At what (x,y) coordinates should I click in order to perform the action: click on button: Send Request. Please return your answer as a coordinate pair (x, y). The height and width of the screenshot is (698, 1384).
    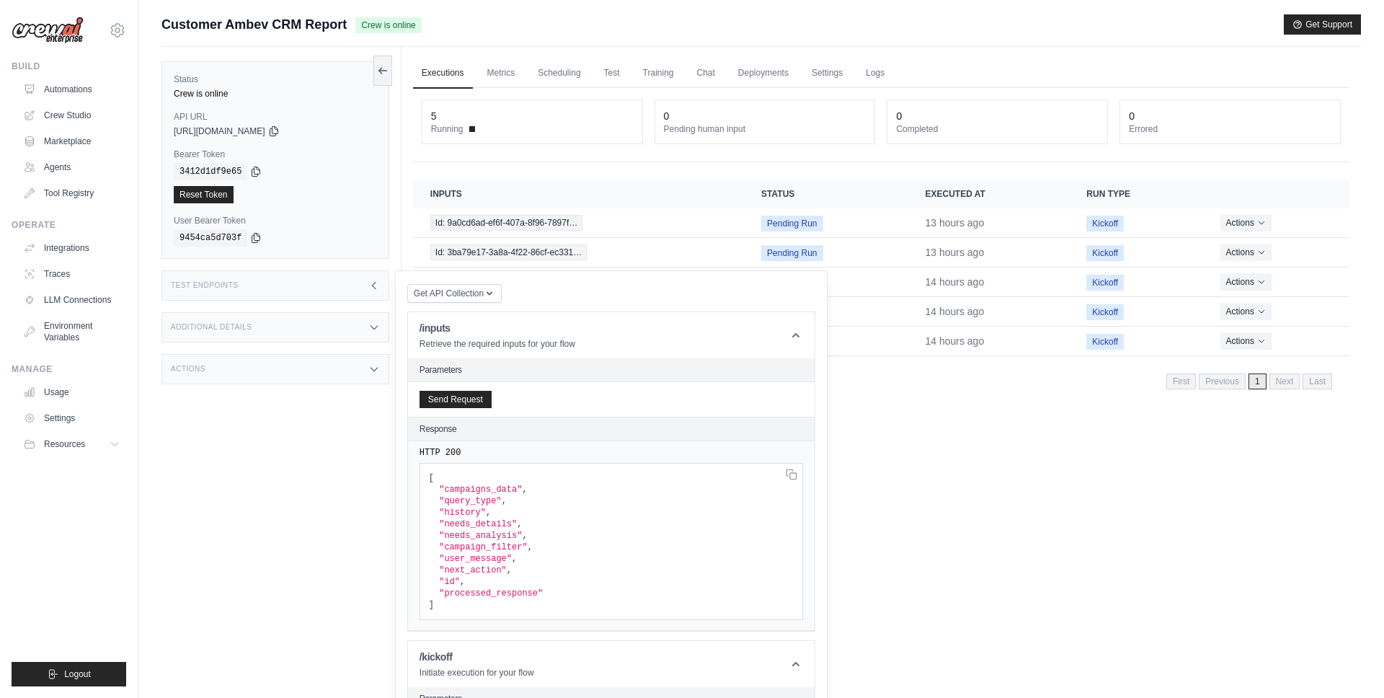
    Looking at the image, I should click on (456, 399).